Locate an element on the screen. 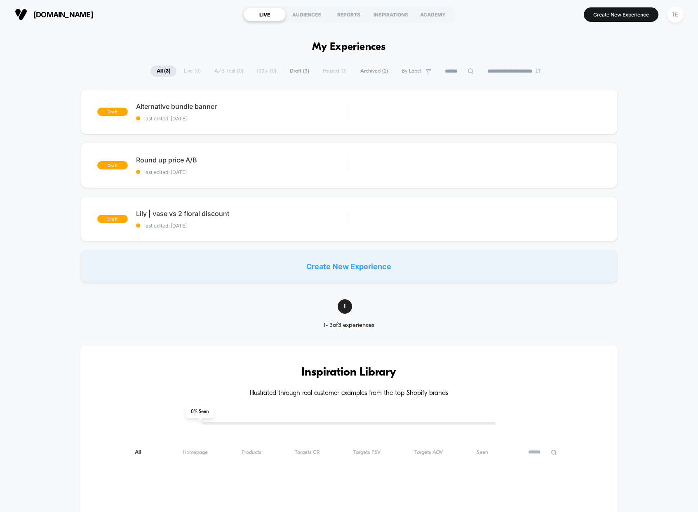 This screenshot has height=512, width=698. div: 1 - 3 of 3 experiences is located at coordinates (349, 325).